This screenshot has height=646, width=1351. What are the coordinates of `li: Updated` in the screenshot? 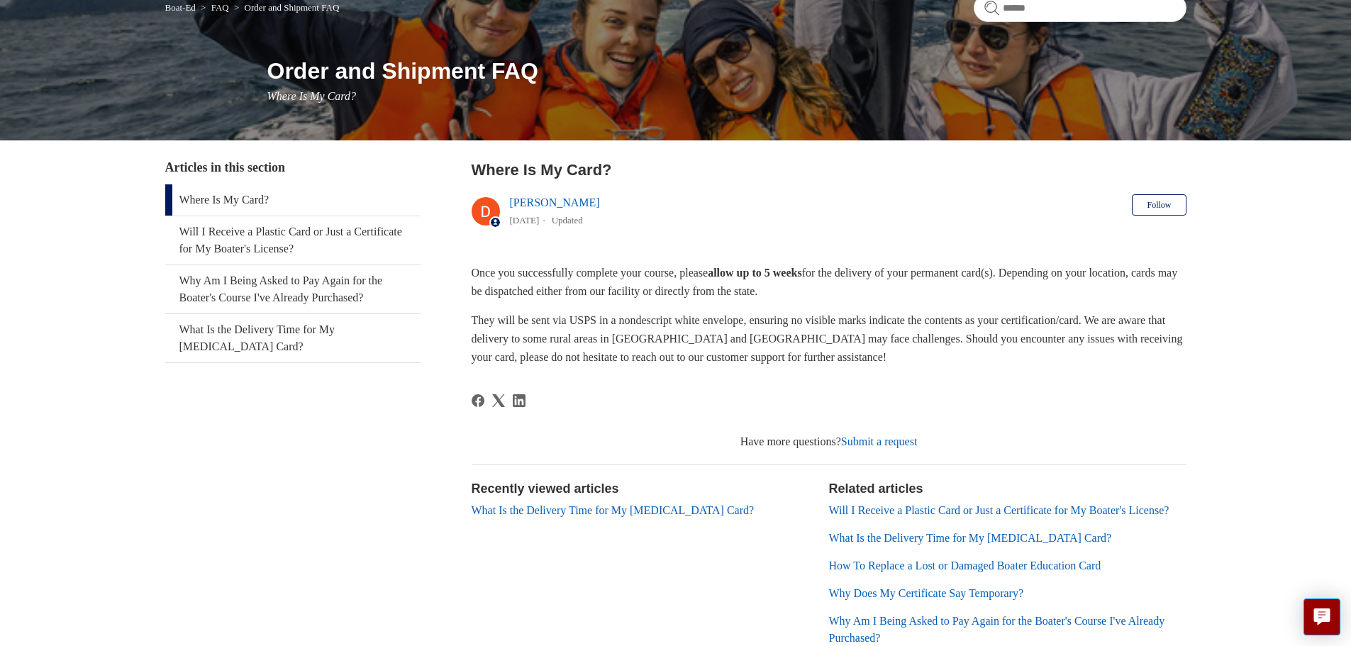 It's located at (568, 220).